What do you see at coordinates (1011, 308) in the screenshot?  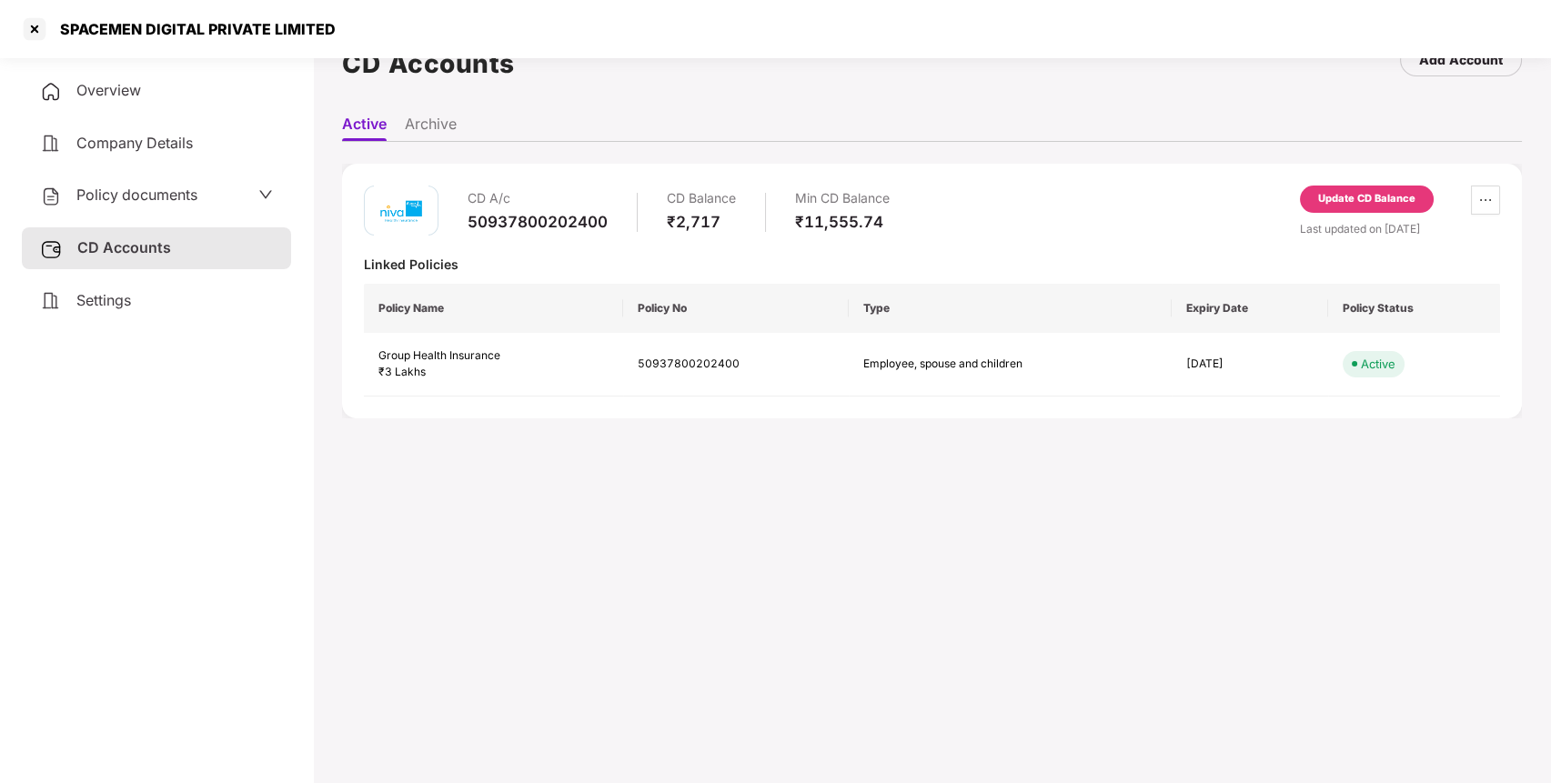 I see `th: Type` at bounding box center [1011, 308].